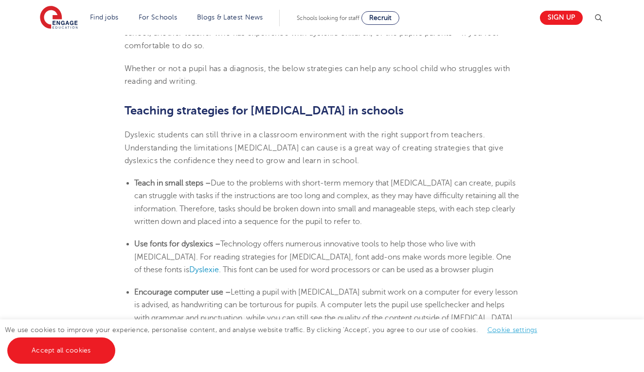  Describe the element at coordinates (230, 17) in the screenshot. I see `a: Blogs & Latest News` at that location.